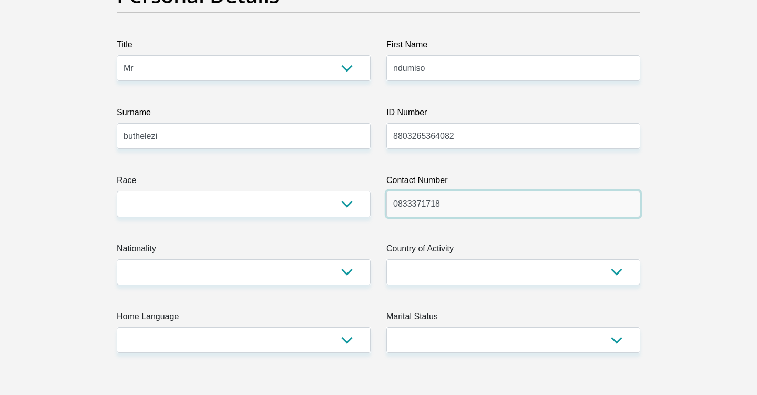 The height and width of the screenshot is (395, 757). I want to click on label: Nationality, so click(243, 251).